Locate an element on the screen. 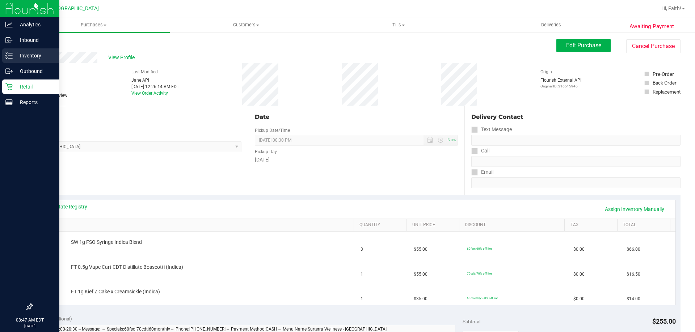  div: Replacement is located at coordinates (666, 92).